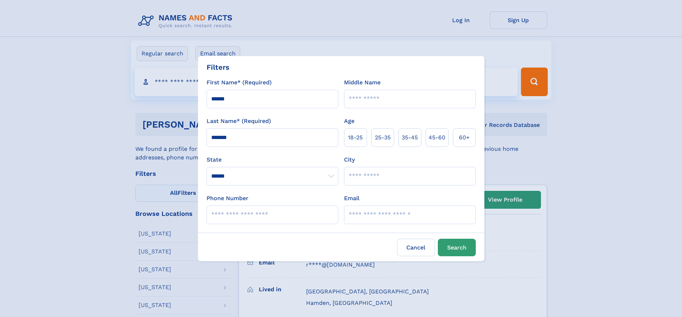 Image resolution: width=682 pixels, height=317 pixels. Describe the element at coordinates (218, 67) in the screenshot. I see `div: Filters` at that location.